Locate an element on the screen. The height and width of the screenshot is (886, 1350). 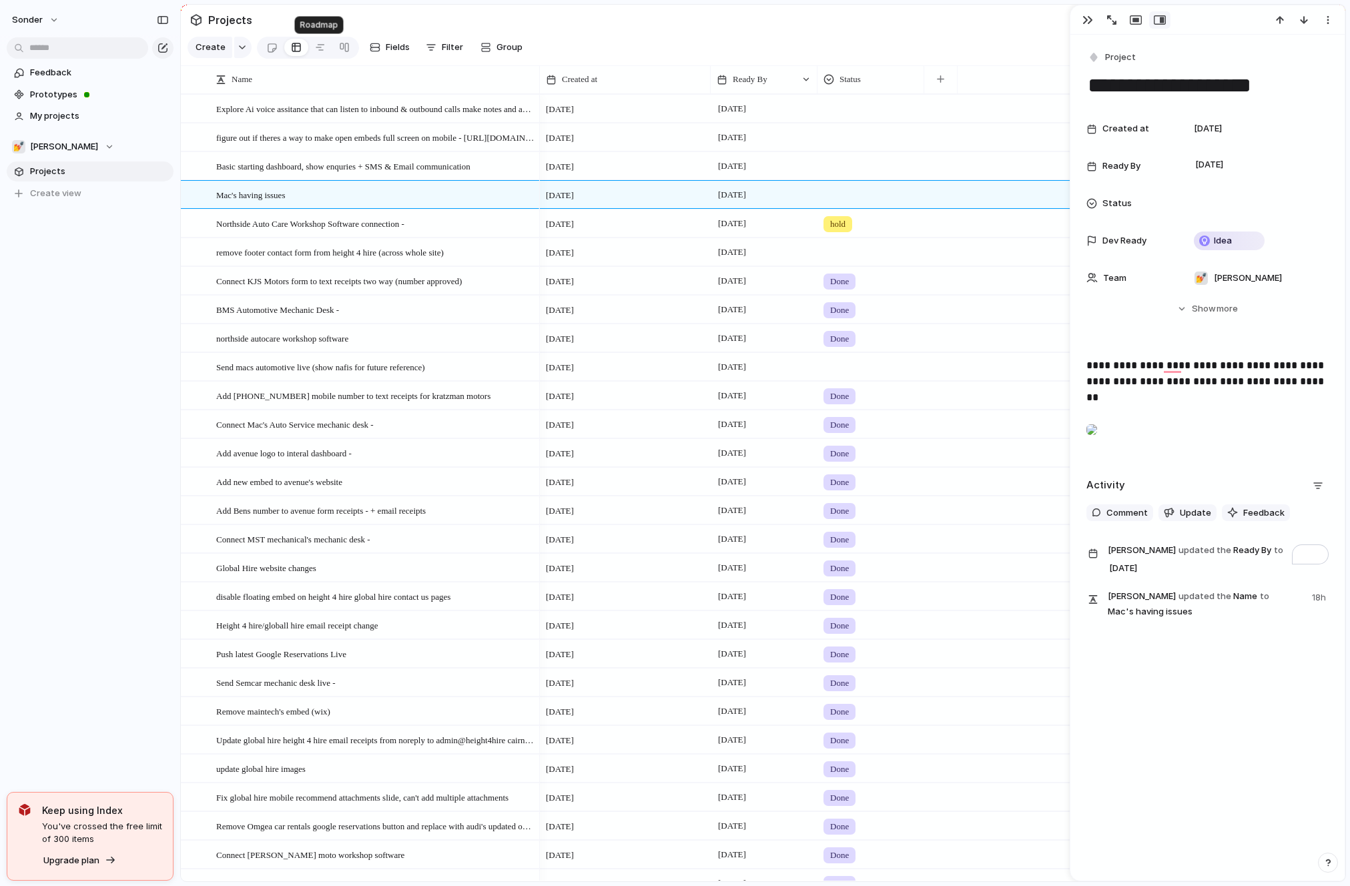
span: Fields is located at coordinates (398, 47).